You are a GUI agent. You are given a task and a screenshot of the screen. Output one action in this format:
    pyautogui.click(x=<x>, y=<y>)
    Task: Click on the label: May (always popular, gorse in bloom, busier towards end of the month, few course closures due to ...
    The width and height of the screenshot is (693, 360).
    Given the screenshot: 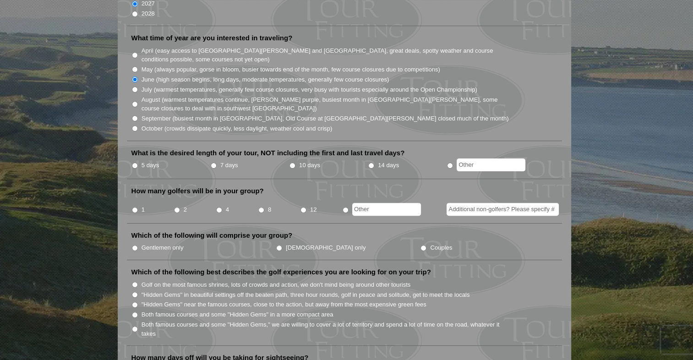 What is the action you would take?
    pyautogui.click(x=291, y=70)
    